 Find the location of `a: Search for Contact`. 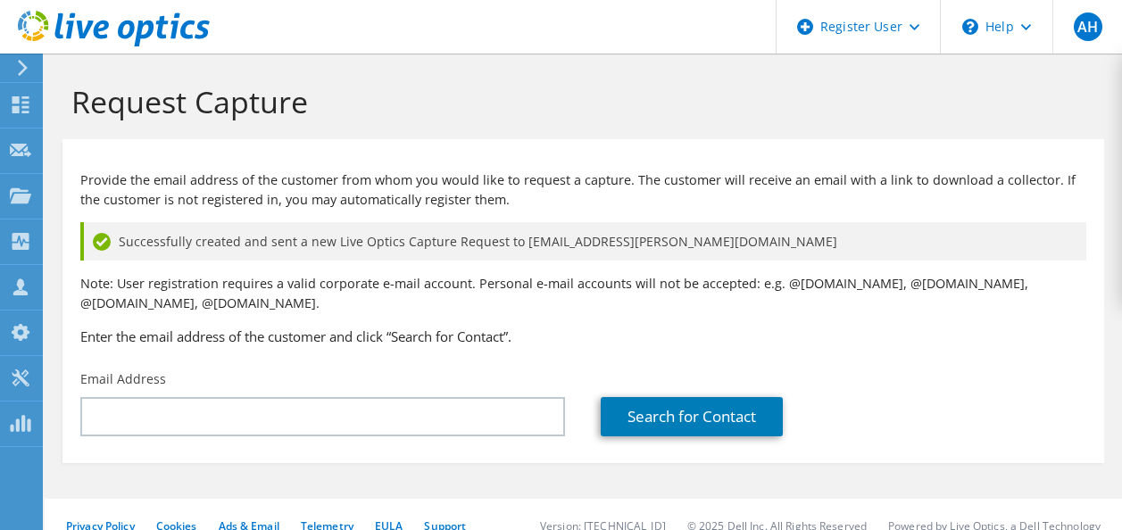

a: Search for Contact is located at coordinates (692, 417).